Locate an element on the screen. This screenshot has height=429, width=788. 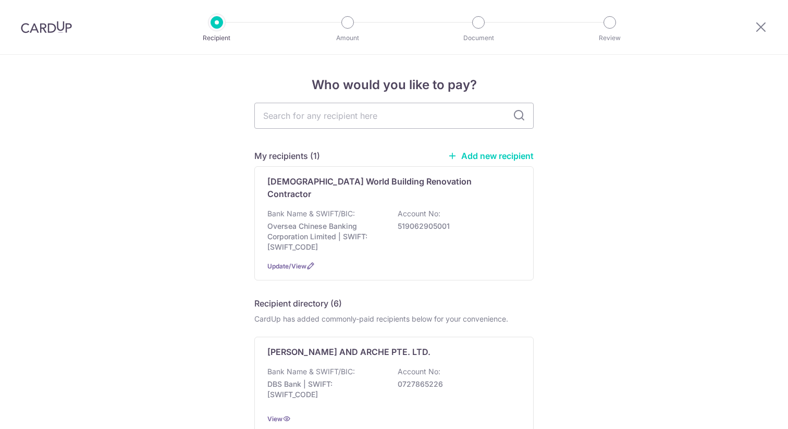
p: Recipient is located at coordinates (217, 38).